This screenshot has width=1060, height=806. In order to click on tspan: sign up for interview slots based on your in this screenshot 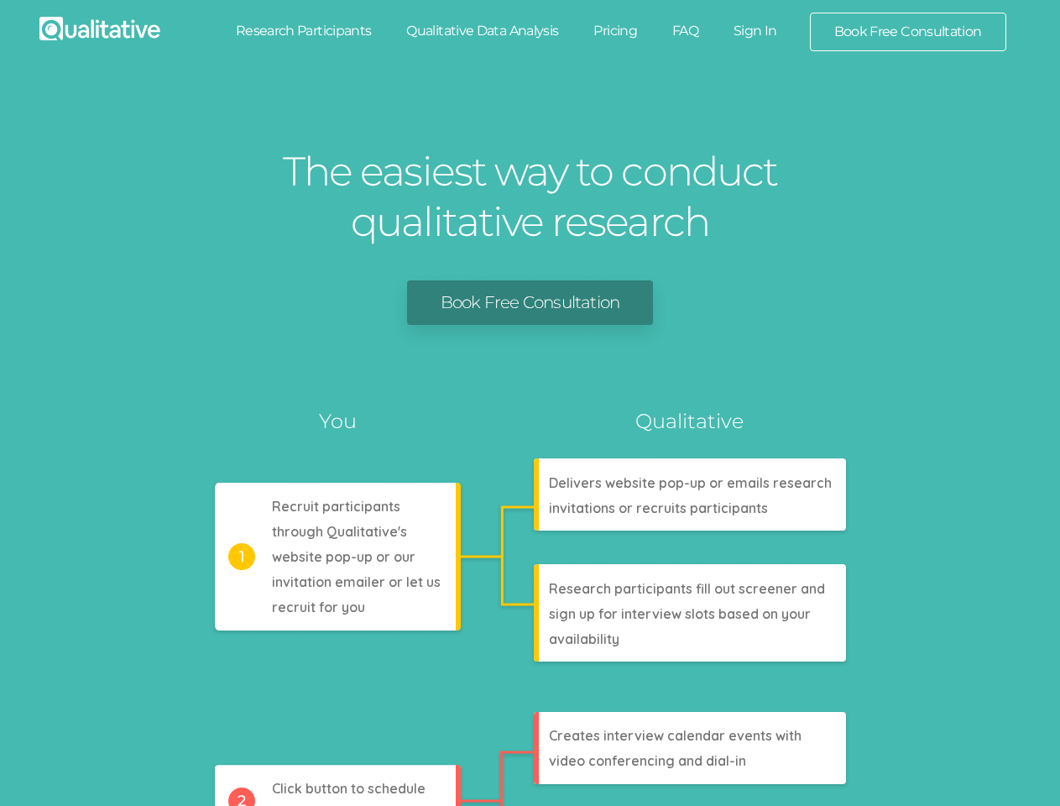, I will do `click(680, 613)`.